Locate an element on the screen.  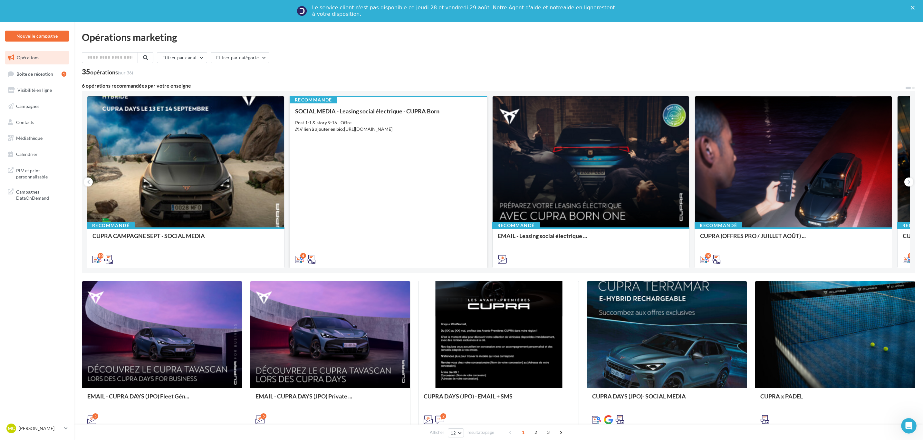
span: EMAIL - CUPRA DAYS (JPO) Fleet Gén... is located at coordinates (138, 396).